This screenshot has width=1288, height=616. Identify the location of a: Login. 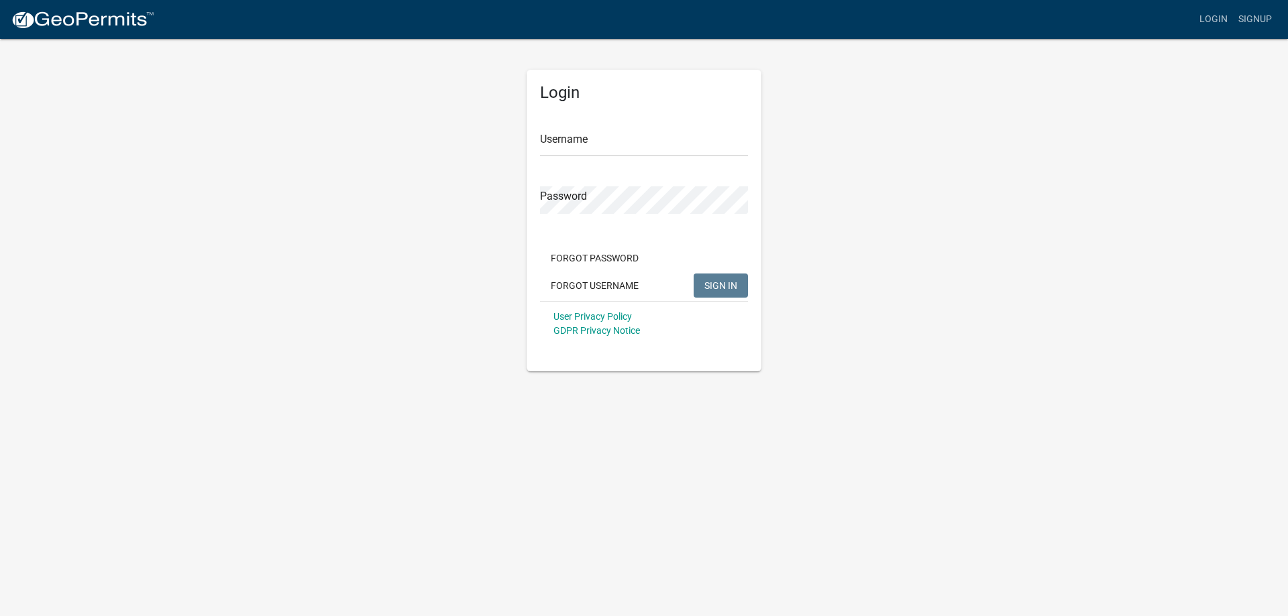
(1213, 19).